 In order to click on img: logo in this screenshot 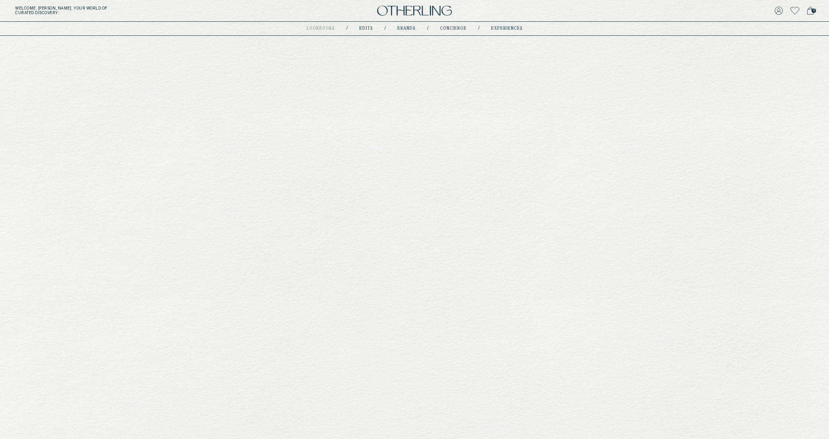, I will do `click(415, 11)`.